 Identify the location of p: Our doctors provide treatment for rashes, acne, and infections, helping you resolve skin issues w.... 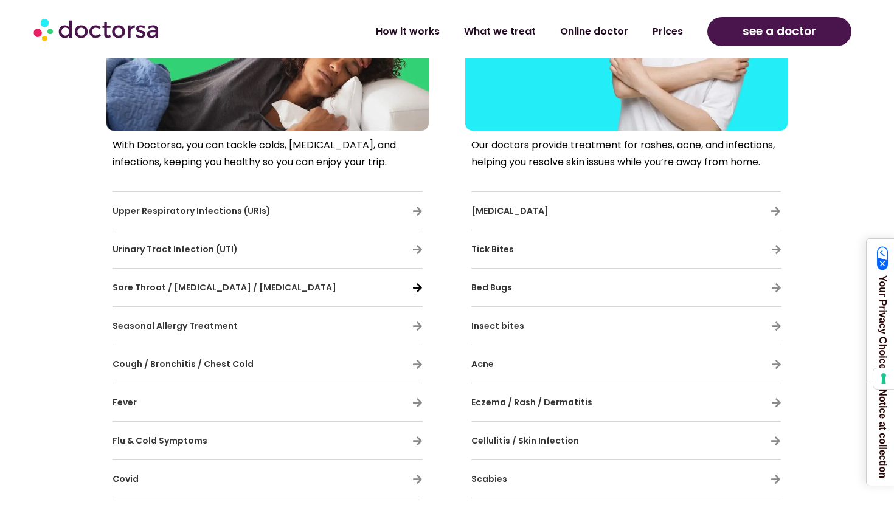
(626, 154).